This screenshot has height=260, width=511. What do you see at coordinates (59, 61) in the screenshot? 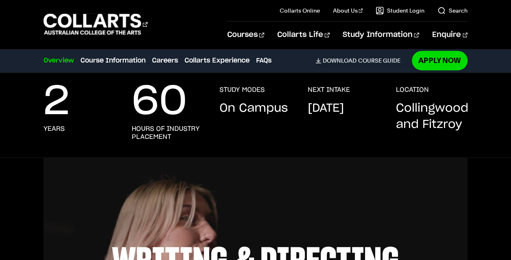
I see `a: Overview` at bounding box center [59, 61].